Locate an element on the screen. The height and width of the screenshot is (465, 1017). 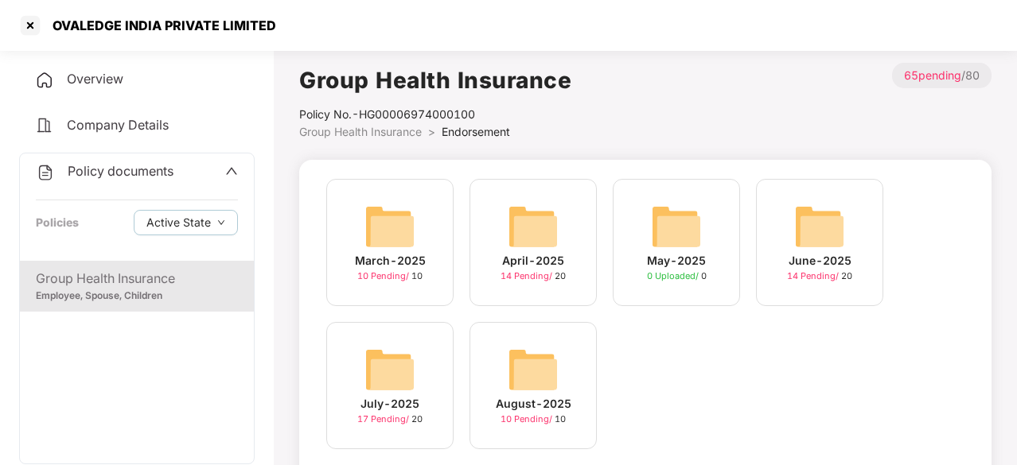
div: July-2025 is located at coordinates (390, 404).